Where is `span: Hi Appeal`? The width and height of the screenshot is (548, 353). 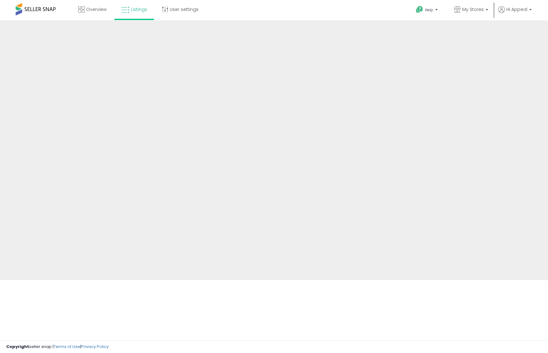 span: Hi Appeal is located at coordinates (517, 9).